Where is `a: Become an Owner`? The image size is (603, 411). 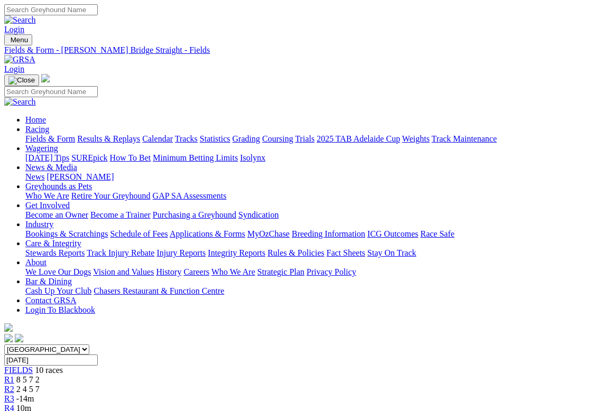 a: Become an Owner is located at coordinates (57, 215).